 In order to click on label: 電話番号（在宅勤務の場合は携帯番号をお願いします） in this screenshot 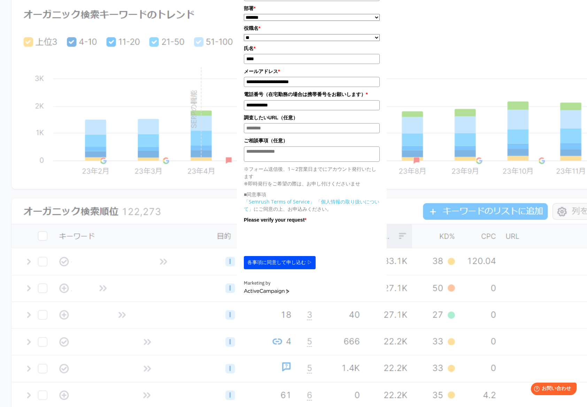, I will do `click(312, 94)`.